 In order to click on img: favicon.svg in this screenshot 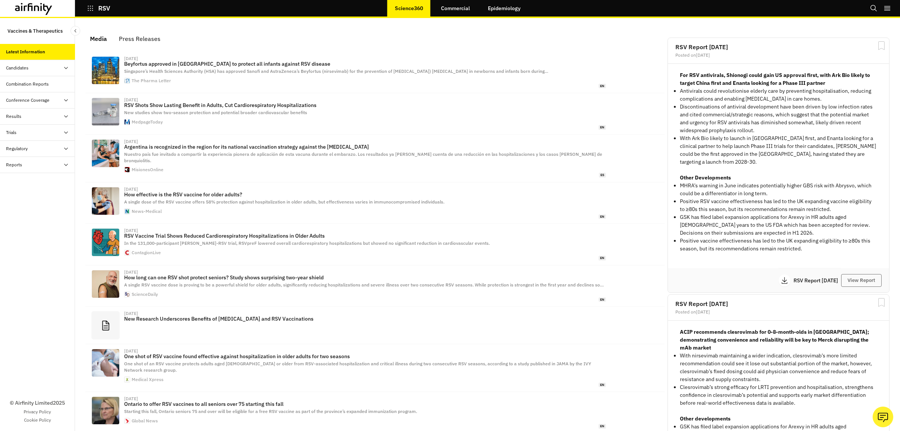, I will do `click(127, 122)`.